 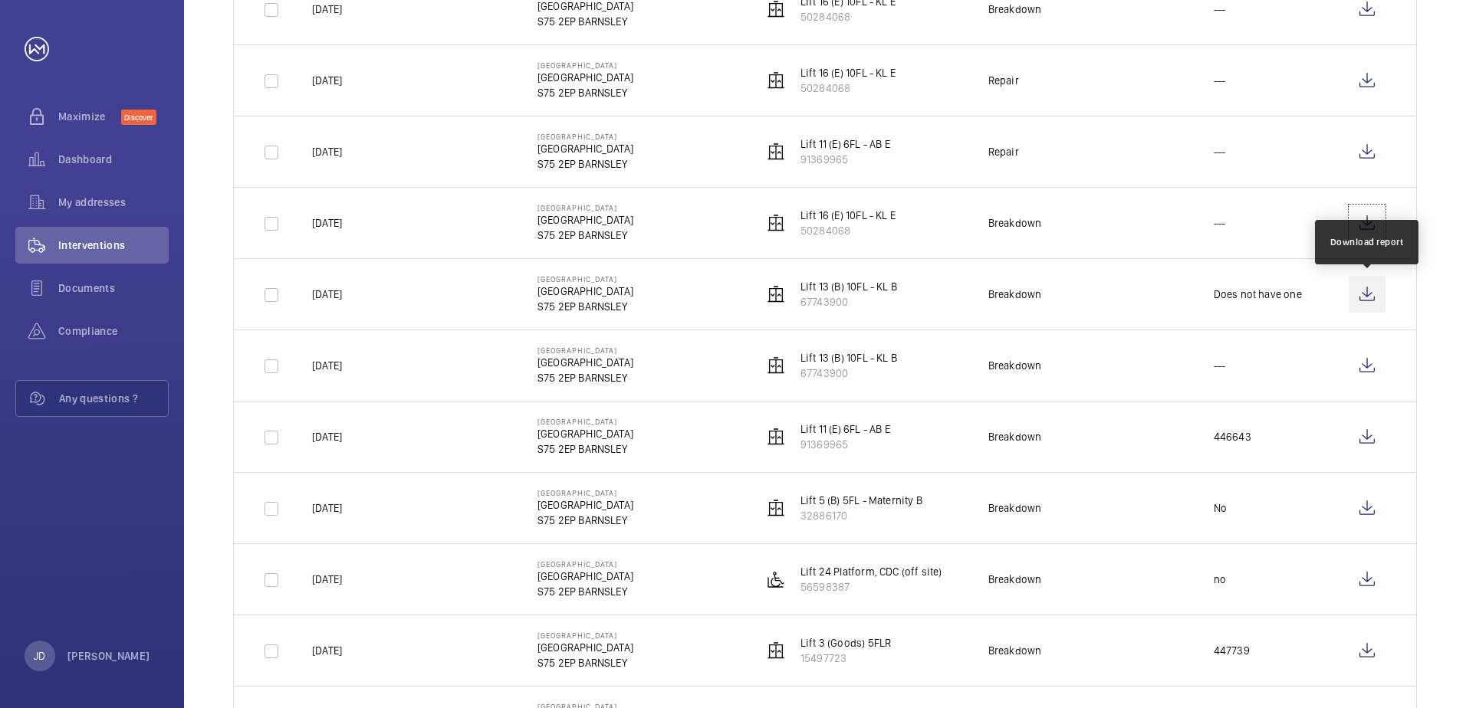 What do you see at coordinates (846, 658) in the screenshot?
I see `p: 15497723` at bounding box center [846, 658].